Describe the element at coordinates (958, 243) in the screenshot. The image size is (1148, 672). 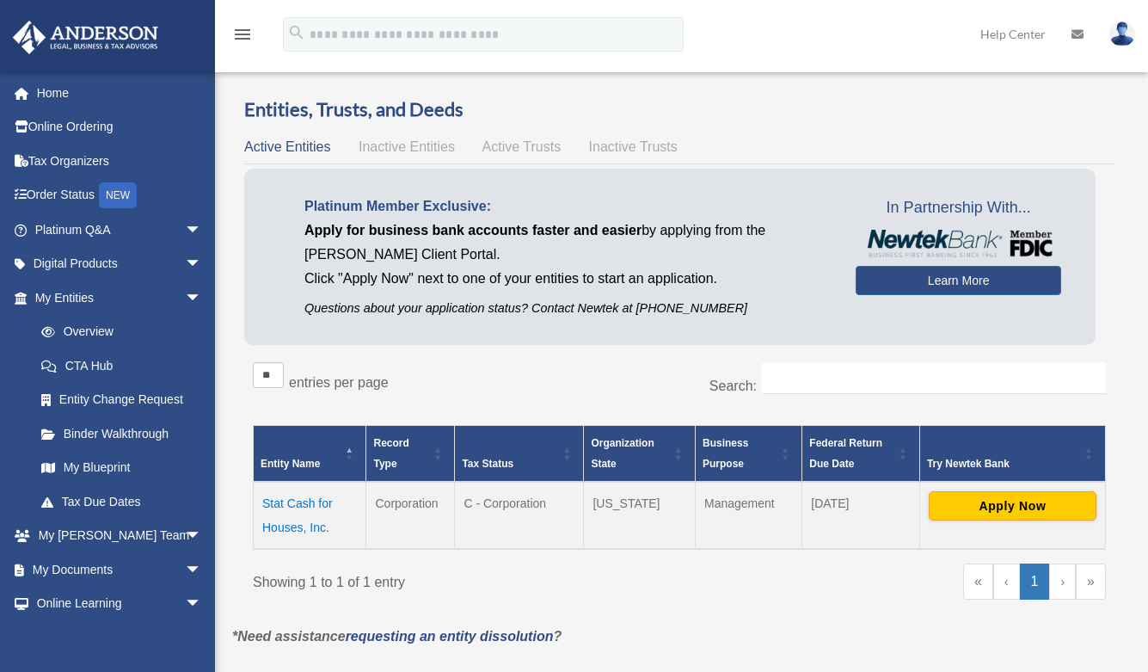
I see `img: NewtekBankLogoSM.png` at that location.